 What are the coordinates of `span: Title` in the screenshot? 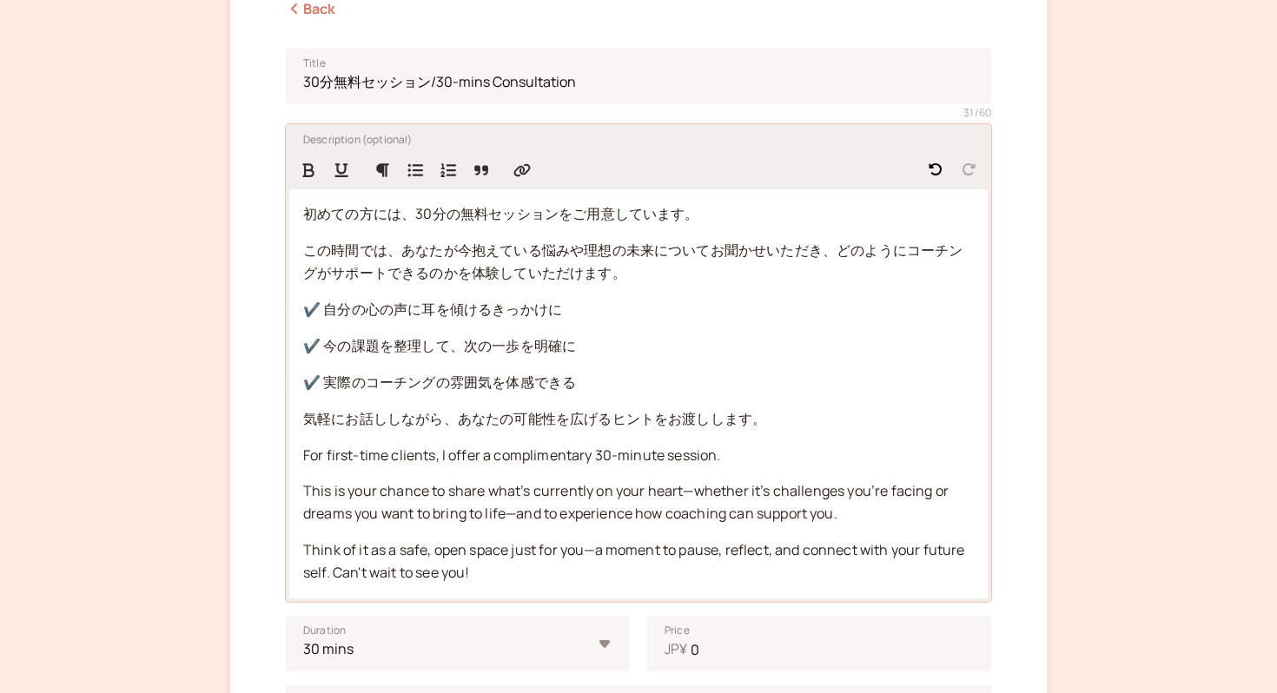 It's located at (314, 63).